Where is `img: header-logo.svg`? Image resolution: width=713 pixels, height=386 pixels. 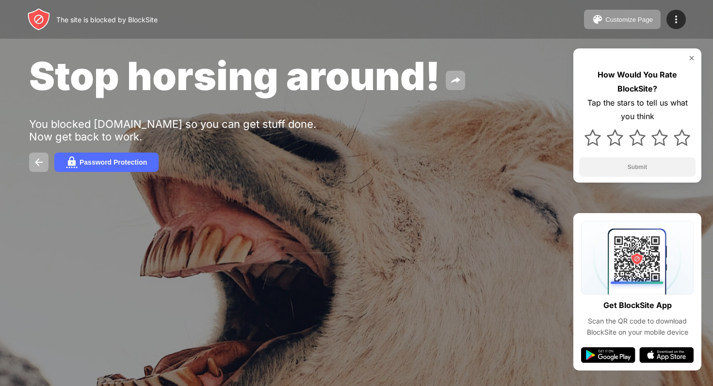
img: header-logo.svg is located at coordinates (39, 19).